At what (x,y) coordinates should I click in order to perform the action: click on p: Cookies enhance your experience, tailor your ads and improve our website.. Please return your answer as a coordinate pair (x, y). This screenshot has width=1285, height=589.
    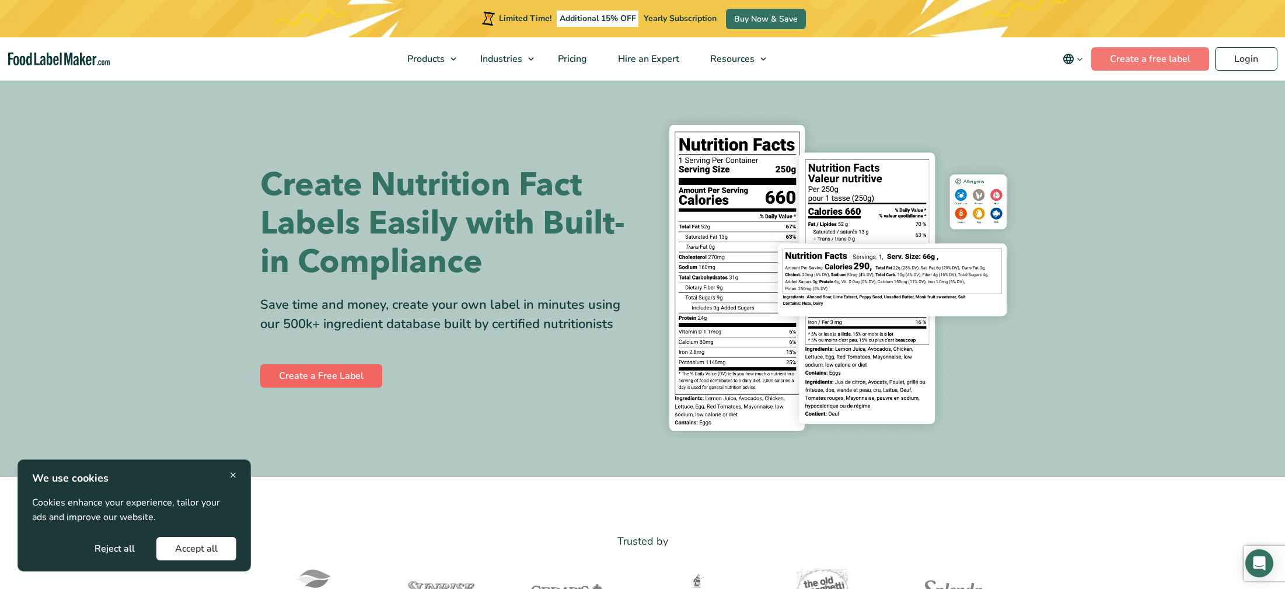
    Looking at the image, I should click on (134, 510).